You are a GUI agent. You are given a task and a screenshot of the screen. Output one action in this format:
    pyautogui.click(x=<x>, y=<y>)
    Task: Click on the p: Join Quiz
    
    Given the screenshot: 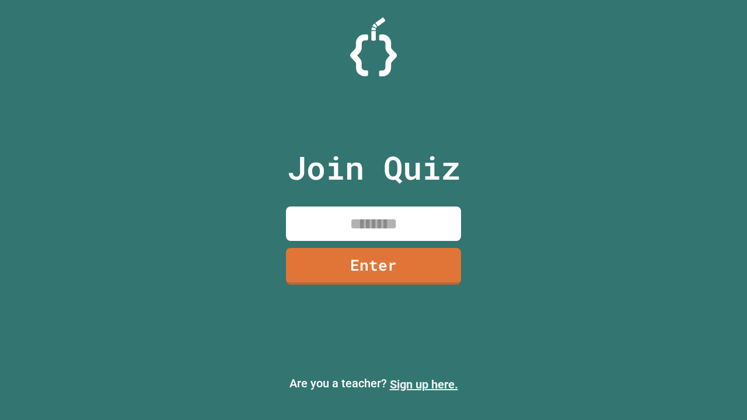 What is the action you would take?
    pyautogui.click(x=374, y=168)
    